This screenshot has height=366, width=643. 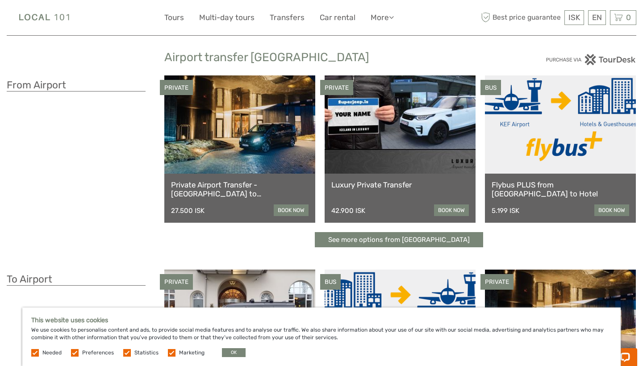 I want to click on img: Local 101, so click(x=45, y=17).